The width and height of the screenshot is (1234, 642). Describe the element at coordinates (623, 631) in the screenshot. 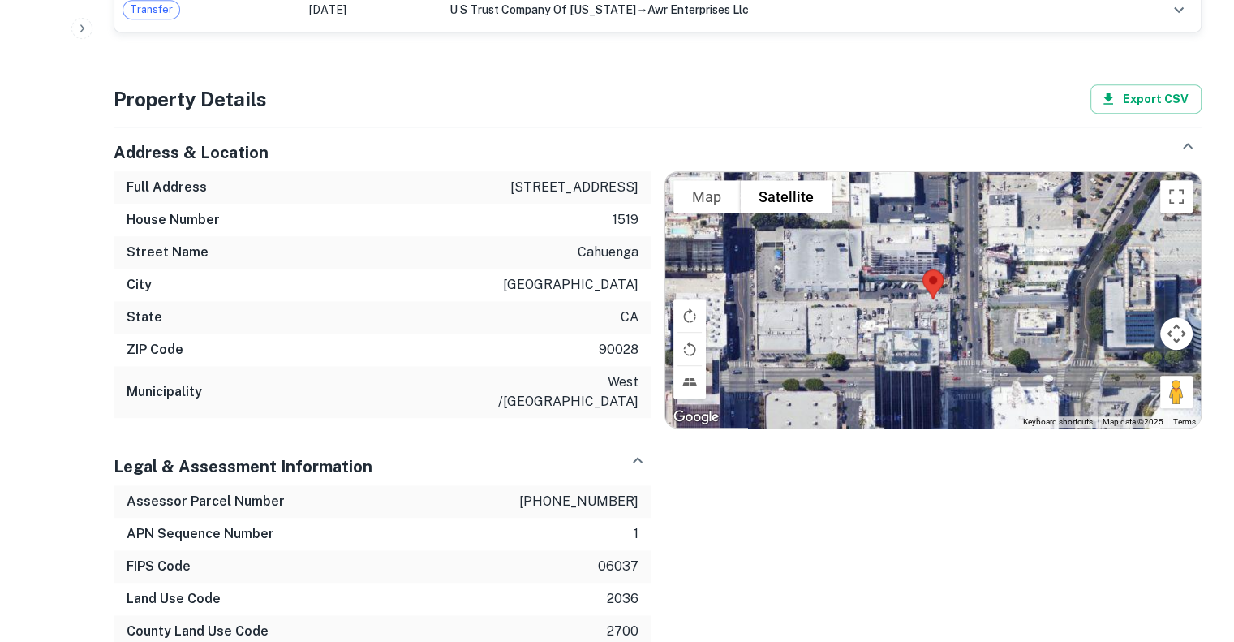

I see `p: 2700` at that location.